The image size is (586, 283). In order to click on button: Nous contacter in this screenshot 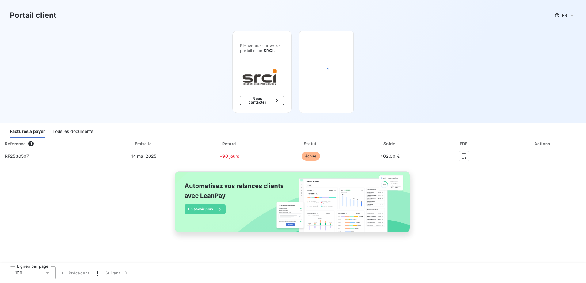, I will do `click(262, 101)`.